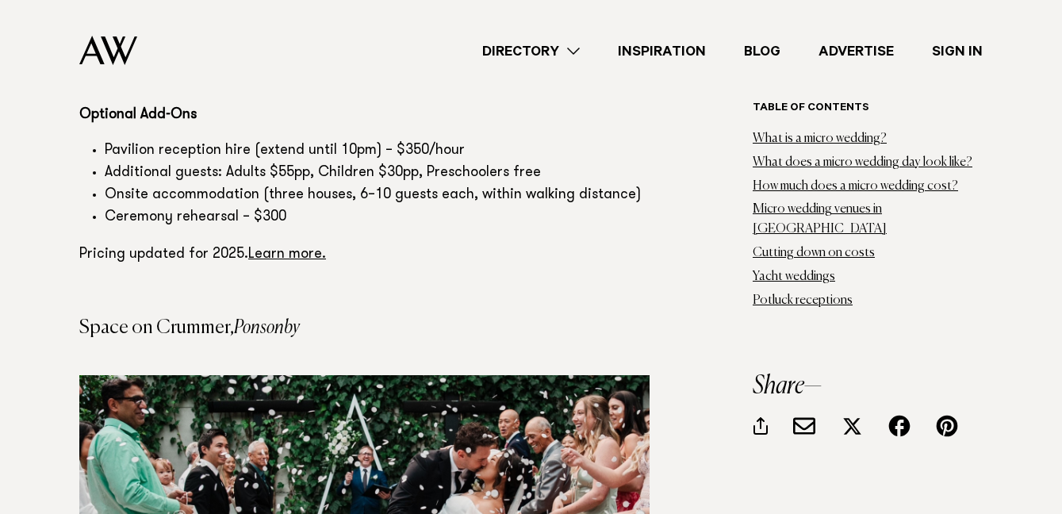 The width and height of the screenshot is (1062, 514). What do you see at coordinates (377, 196) in the screenshot?
I see `li: Onsite accommodation (three houses, 6–10 guests each, within walking distance)` at bounding box center [377, 196].